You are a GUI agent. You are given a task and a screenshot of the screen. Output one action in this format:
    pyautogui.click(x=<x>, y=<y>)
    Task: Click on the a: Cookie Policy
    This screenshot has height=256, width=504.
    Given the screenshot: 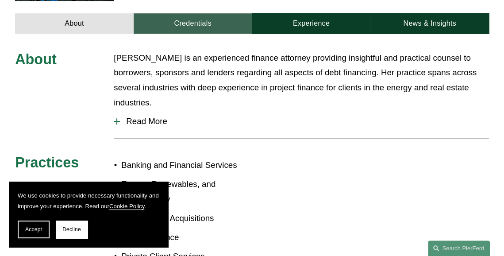 What is the action you would take?
    pyautogui.click(x=126, y=206)
    